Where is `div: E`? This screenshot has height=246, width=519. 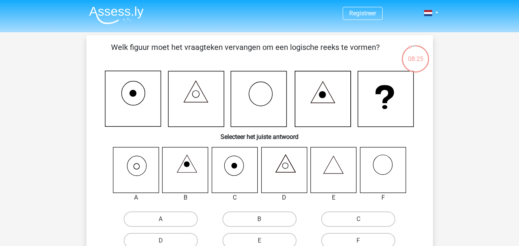
div: E is located at coordinates (333, 198).